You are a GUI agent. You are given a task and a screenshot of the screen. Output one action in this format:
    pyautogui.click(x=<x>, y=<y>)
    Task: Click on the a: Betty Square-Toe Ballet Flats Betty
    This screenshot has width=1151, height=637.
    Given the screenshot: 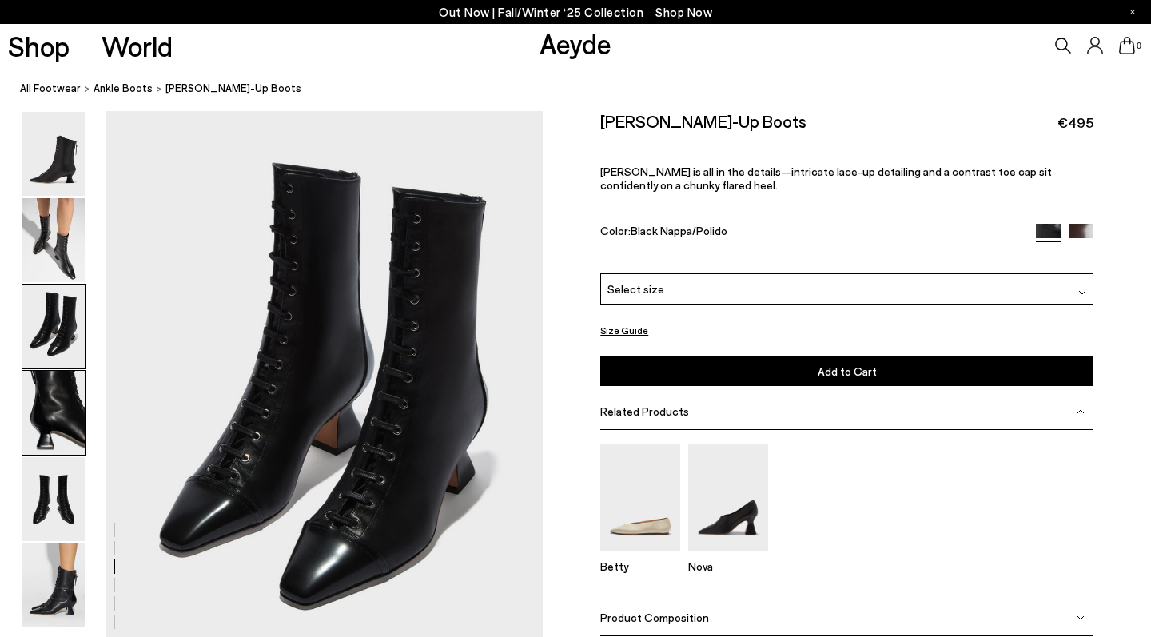 What is the action you would take?
    pyautogui.click(x=640, y=556)
    